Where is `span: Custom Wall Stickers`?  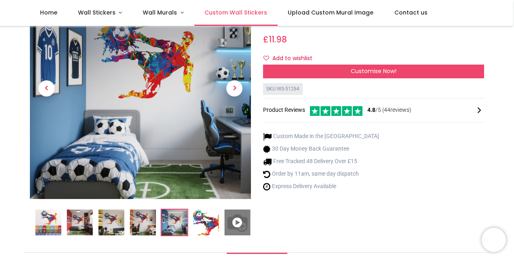 span: Custom Wall Stickers is located at coordinates (235, 13).